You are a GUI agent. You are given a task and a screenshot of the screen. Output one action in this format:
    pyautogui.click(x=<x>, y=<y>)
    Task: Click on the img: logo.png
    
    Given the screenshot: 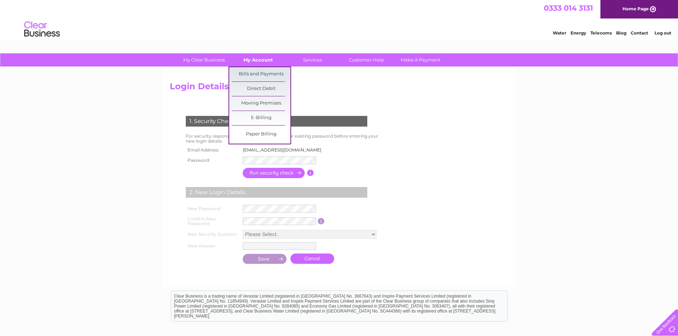 What is the action you would take?
    pyautogui.click(x=42, y=29)
    